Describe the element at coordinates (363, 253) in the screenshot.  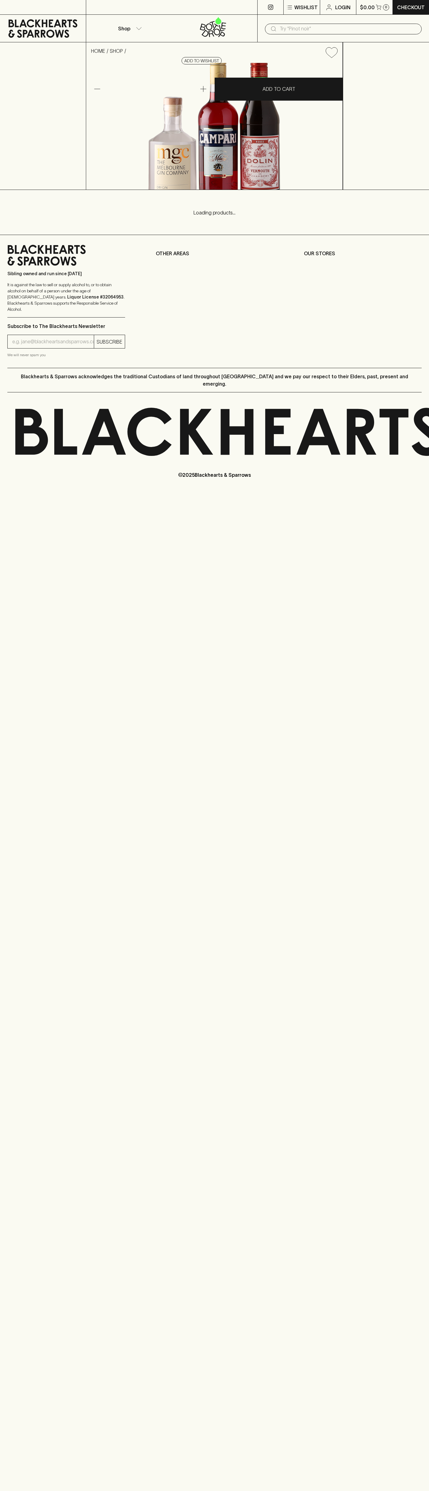
I see `p: OUR STORES` at that location.